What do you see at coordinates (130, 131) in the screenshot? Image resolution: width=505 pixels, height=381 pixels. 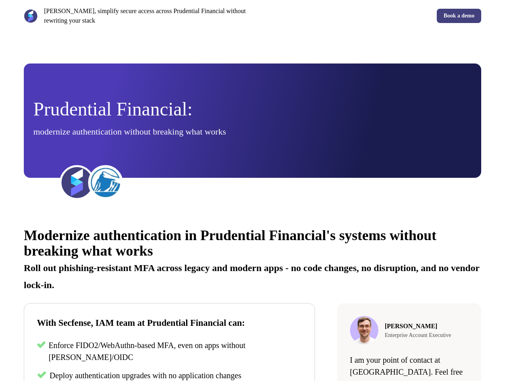 I see `span: modernize authentication without breaking what works` at bounding box center [130, 131].